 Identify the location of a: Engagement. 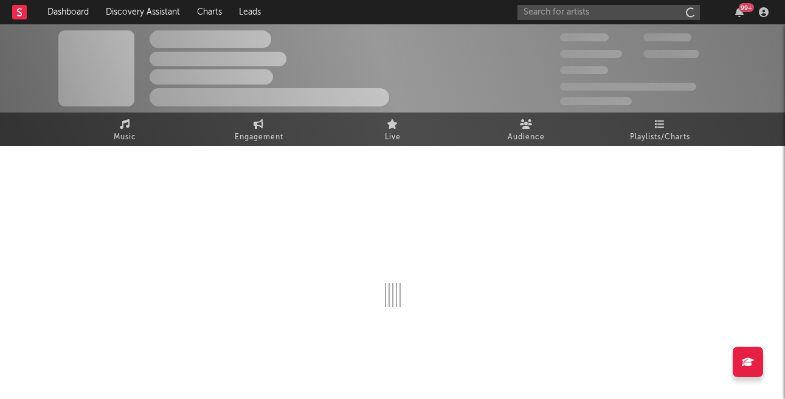
(259, 129).